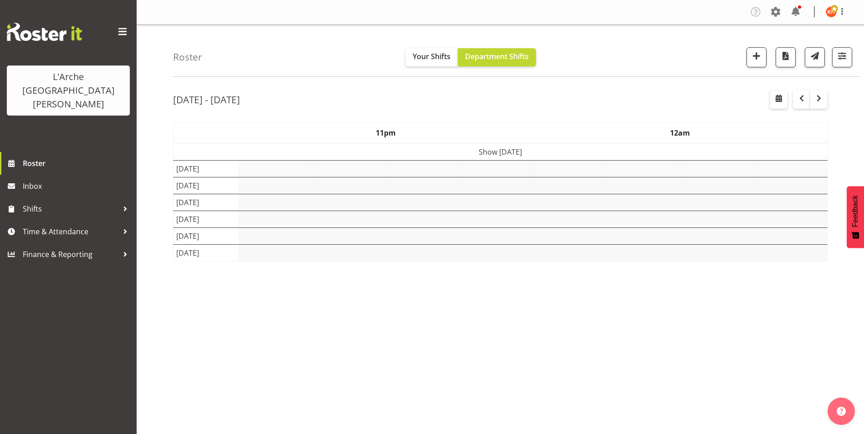  What do you see at coordinates (71, 232) in the screenshot?
I see `span: Time & Attendance` at bounding box center [71, 232].